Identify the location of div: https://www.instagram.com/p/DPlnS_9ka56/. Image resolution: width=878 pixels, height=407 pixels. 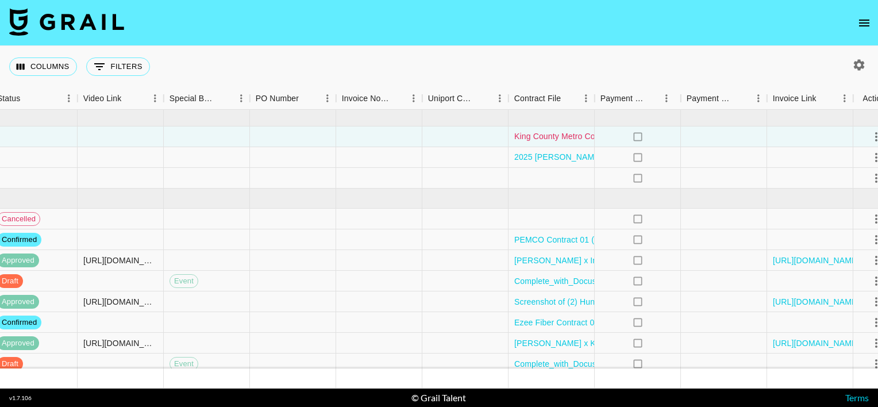
(120, 302).